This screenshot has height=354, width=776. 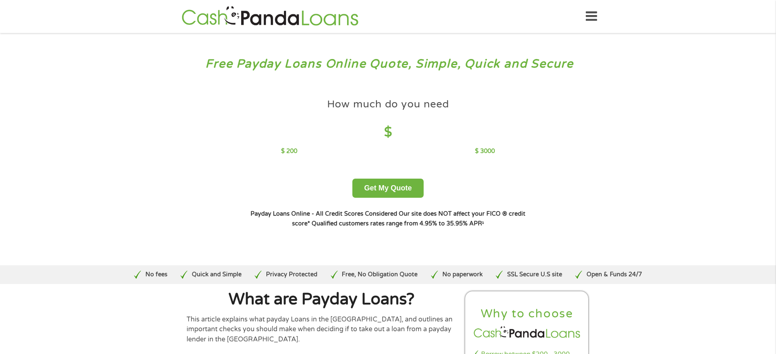 What do you see at coordinates (292, 275) in the screenshot?
I see `p: Privacy Protected` at bounding box center [292, 275].